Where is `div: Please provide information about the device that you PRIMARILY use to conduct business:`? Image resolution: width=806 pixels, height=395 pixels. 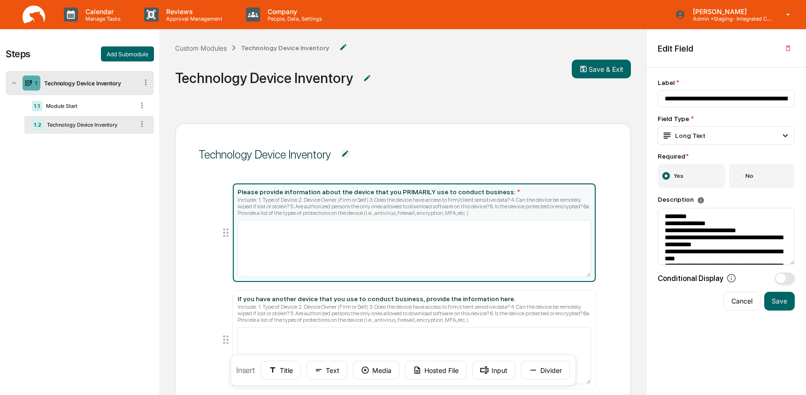
div: Please provide information about the device that you PRIMARILY use to conduct business: is located at coordinates (415, 192).